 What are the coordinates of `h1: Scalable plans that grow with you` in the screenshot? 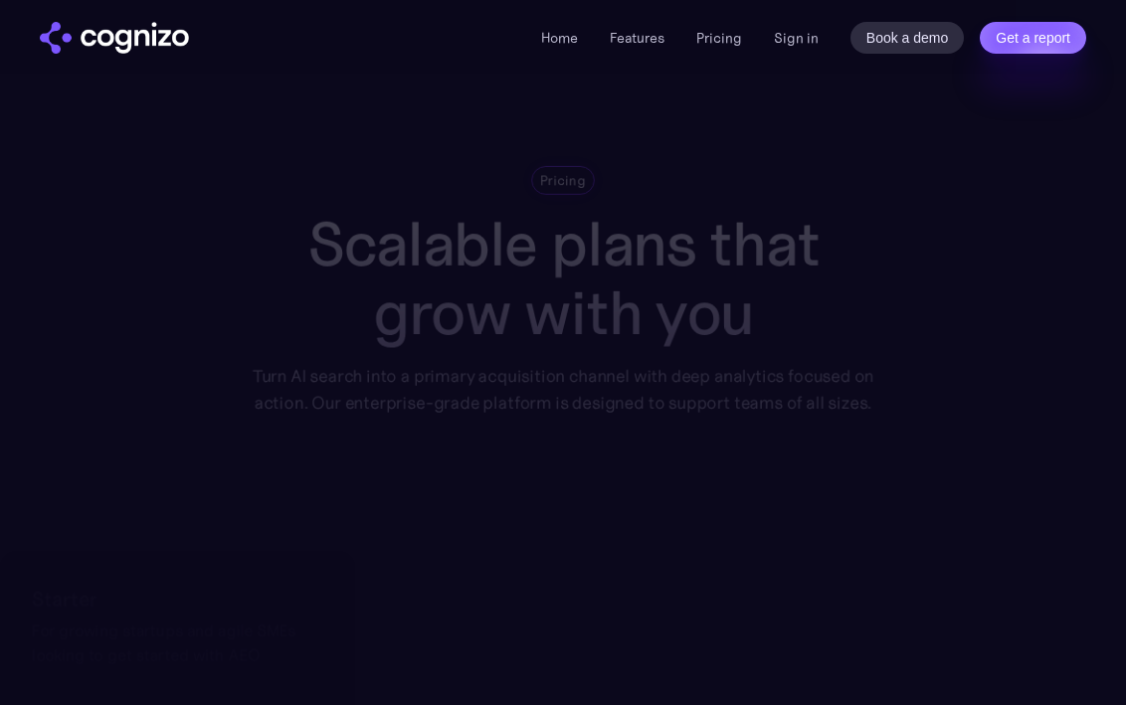 It's located at (562, 278).